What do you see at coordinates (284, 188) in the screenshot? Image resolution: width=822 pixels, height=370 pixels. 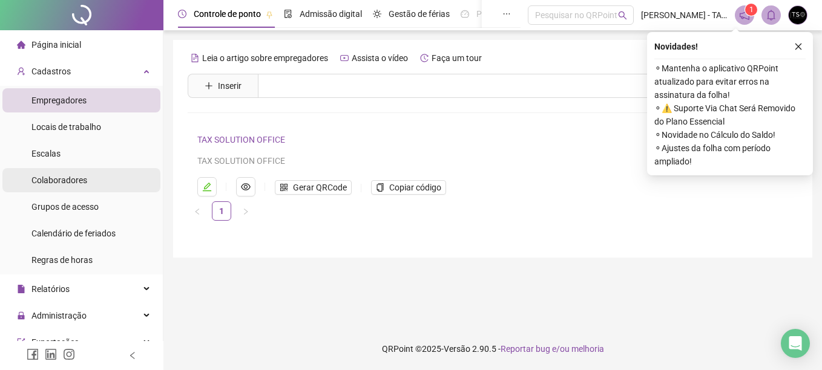 I see `span: qrcode` at bounding box center [284, 188].